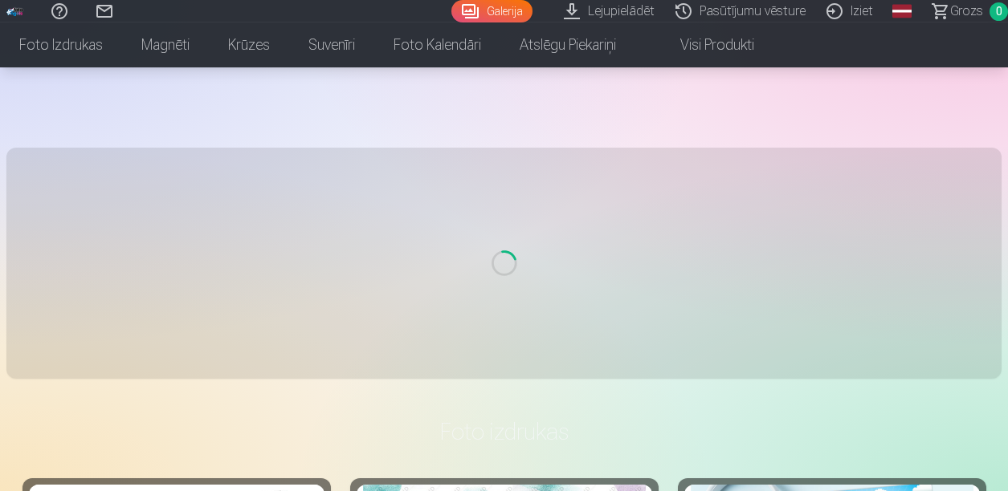 The height and width of the screenshot is (491, 1008). Describe the element at coordinates (998, 11) in the screenshot. I see `span: 0` at that location.